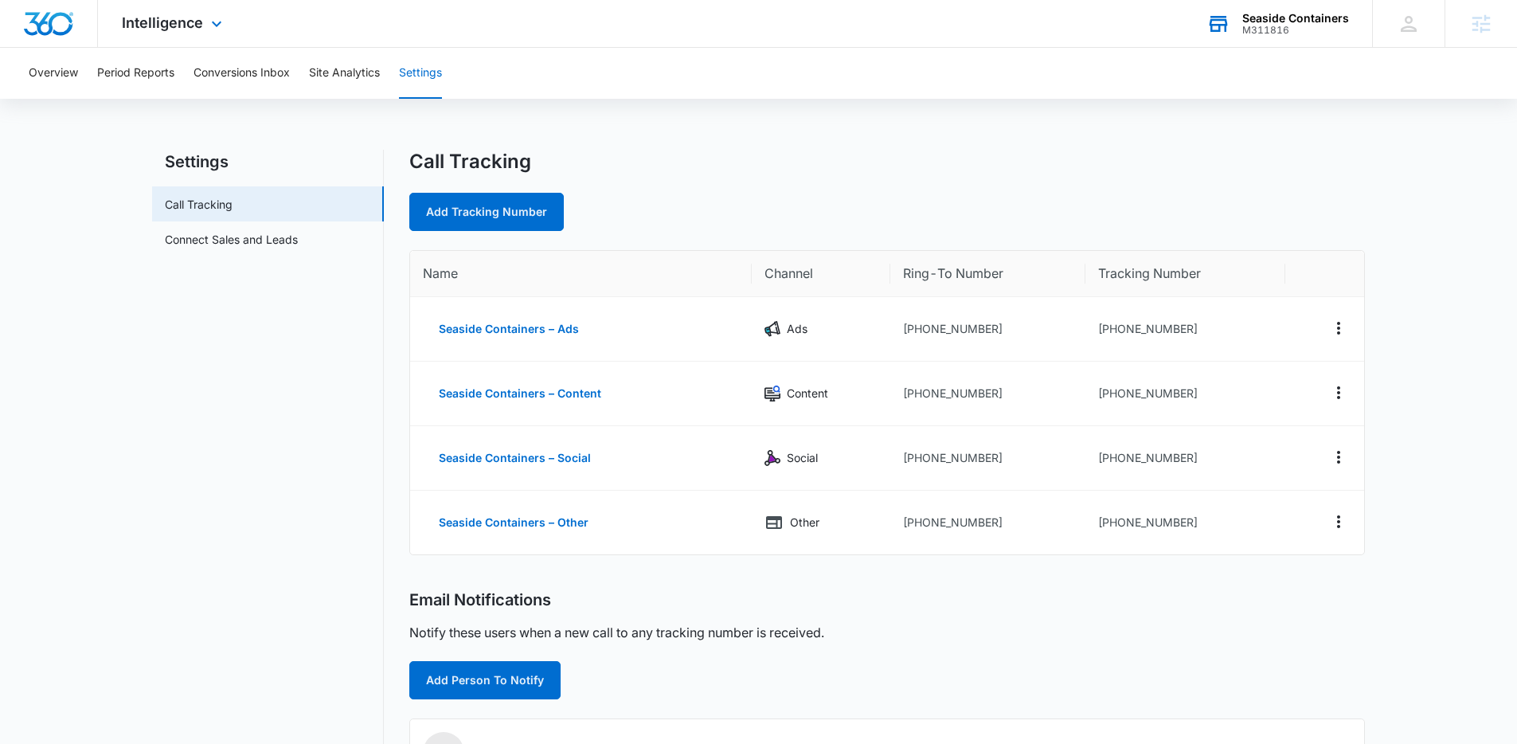 This screenshot has width=1517, height=744. What do you see at coordinates (797, 329) in the screenshot?
I see `p: Ads` at bounding box center [797, 329].